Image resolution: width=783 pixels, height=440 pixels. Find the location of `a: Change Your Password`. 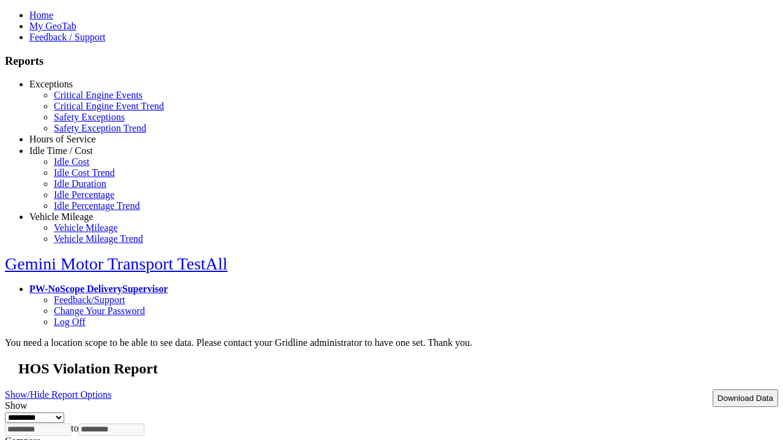

a: Change Your Password is located at coordinates (99, 311).